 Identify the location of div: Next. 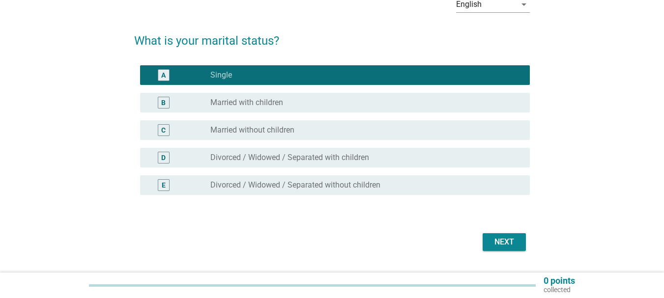
(504, 242).